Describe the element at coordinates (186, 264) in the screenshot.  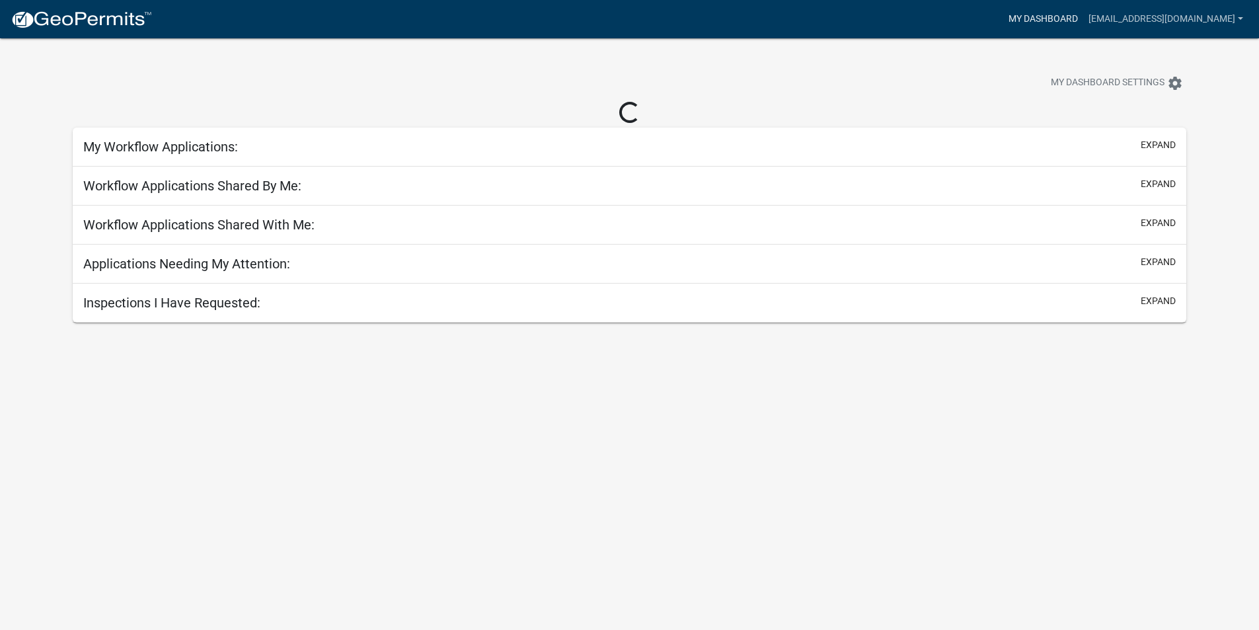
I see `h5: Applications Needing My Attention:` at that location.